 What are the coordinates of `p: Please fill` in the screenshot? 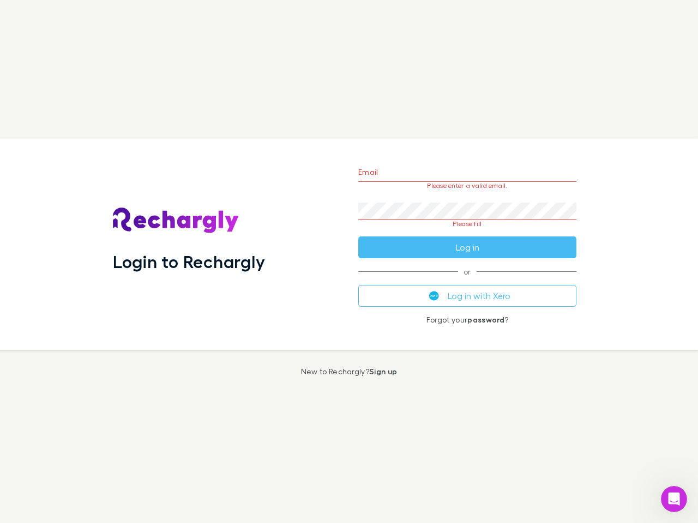 It's located at (467, 224).